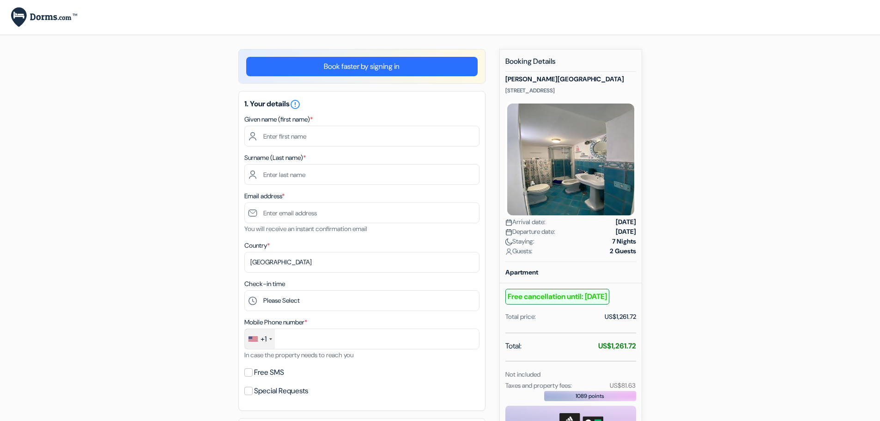  What do you see at coordinates (281, 391) in the screenshot?
I see `label: Special Requests` at bounding box center [281, 391].